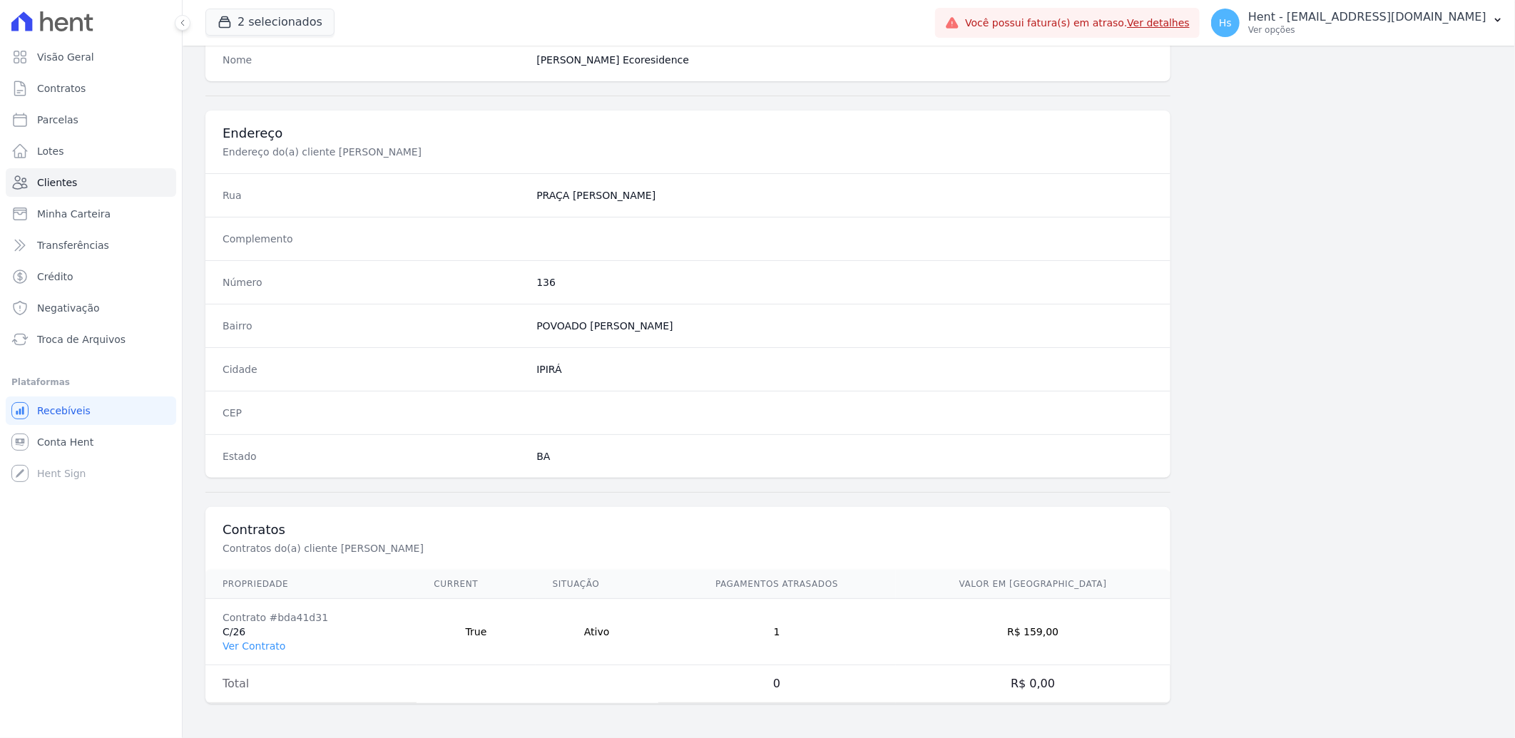  Describe the element at coordinates (1077, 23) in the screenshot. I see `span: Você possui fatura(s) em atraso.` at that location.